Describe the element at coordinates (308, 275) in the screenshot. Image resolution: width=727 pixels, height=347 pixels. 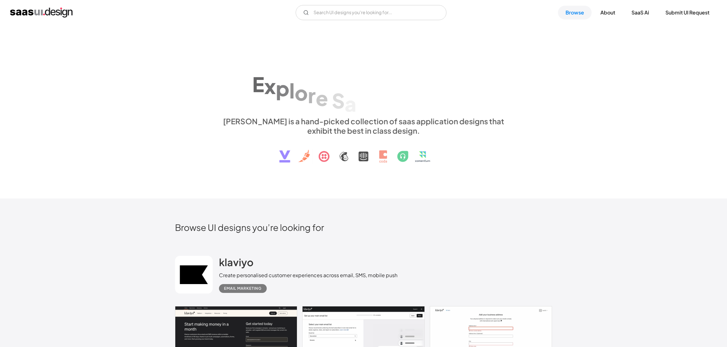
I see `div: Create personalised customer experiences across email, SMS, mobile push` at that location.